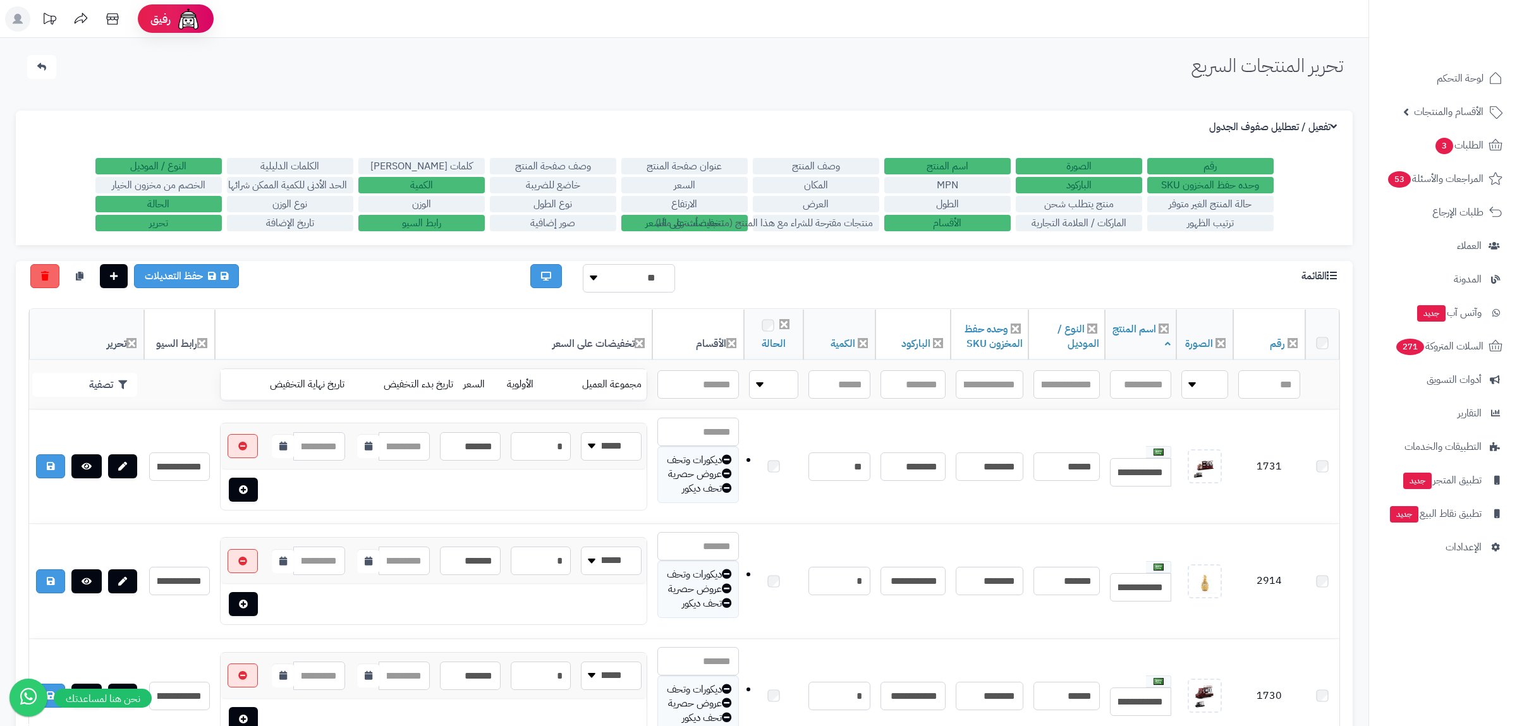 The height and width of the screenshot is (726, 1517). I want to click on span: السلات المتروكة, so click(1439, 346).